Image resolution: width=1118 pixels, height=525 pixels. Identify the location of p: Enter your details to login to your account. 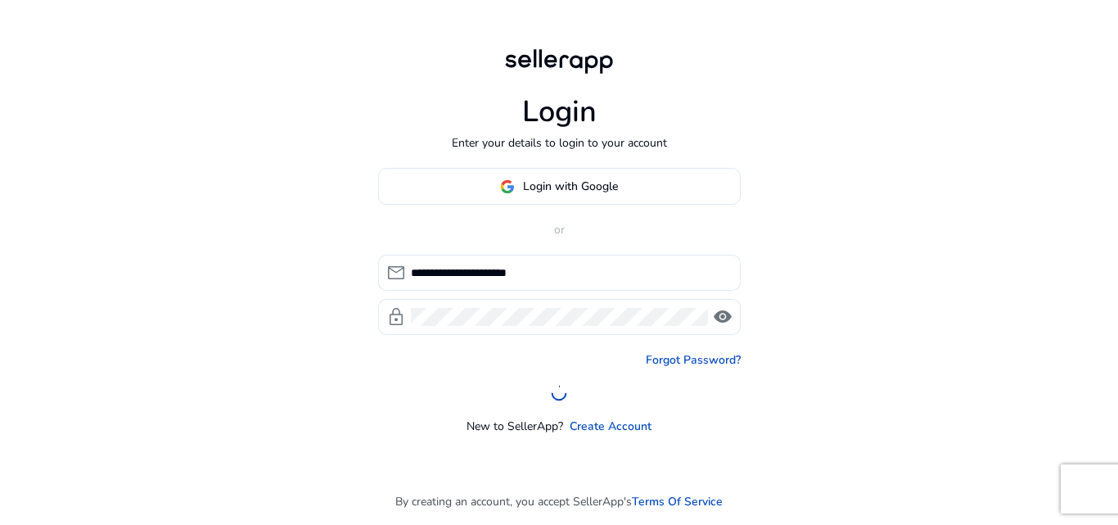
(559, 142).